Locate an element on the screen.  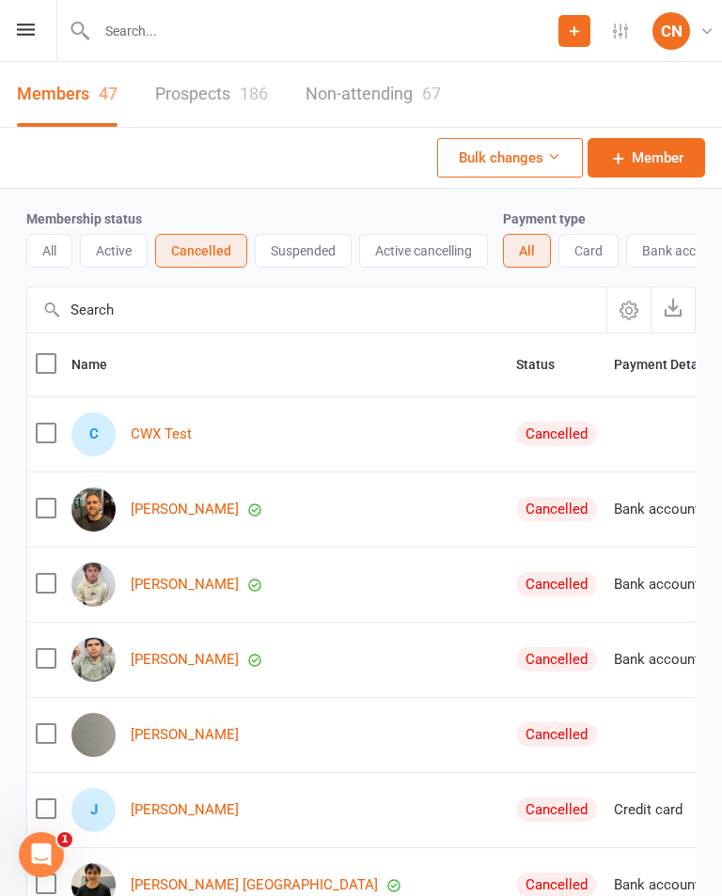
div: Jasmine is located at coordinates (93, 810).